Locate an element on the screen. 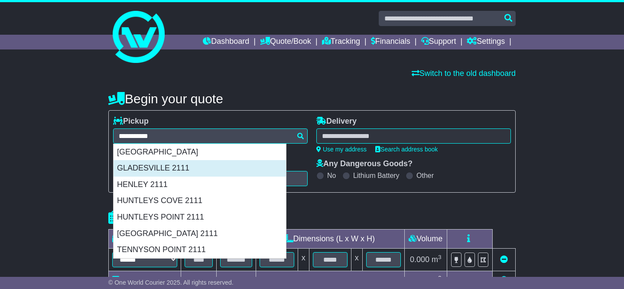 This screenshot has height=289, width=624. span: © One World Courier 2025. All rights reserved. is located at coordinates (171, 282).